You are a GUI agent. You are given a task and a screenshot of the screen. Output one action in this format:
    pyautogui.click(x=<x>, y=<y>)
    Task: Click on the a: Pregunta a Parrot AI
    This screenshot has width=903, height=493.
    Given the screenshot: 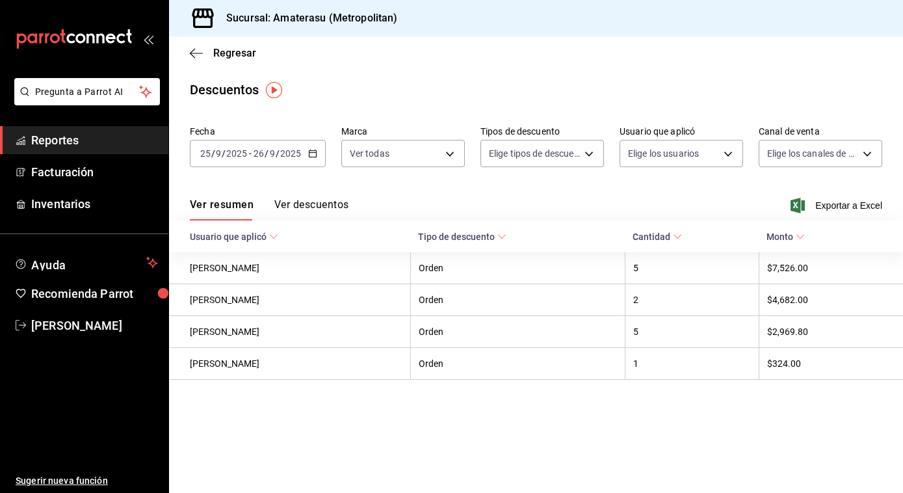 What is the action you would take?
    pyautogui.click(x=84, y=101)
    